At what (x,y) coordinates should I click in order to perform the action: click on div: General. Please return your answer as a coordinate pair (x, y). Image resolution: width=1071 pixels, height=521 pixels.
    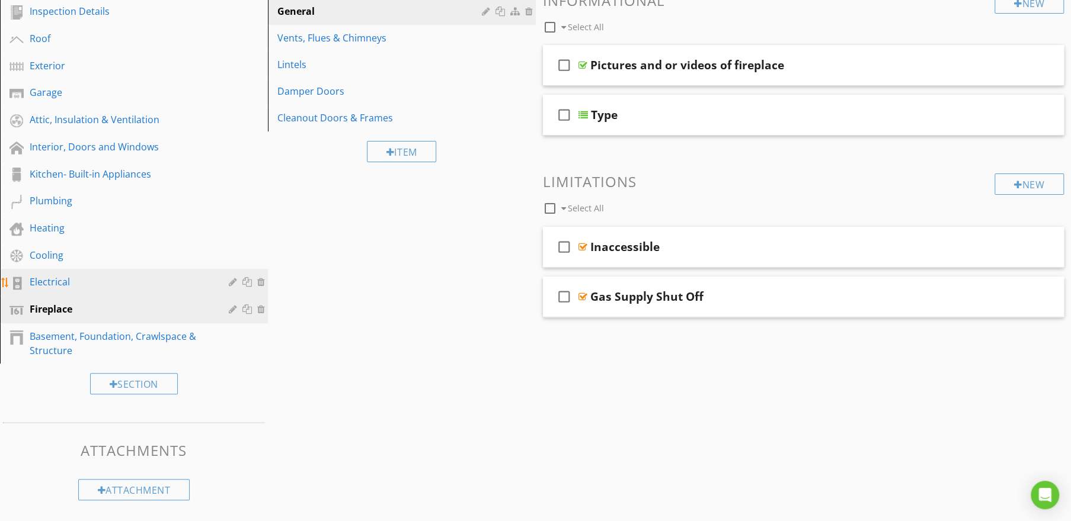
    Looking at the image, I should click on (381, 11).